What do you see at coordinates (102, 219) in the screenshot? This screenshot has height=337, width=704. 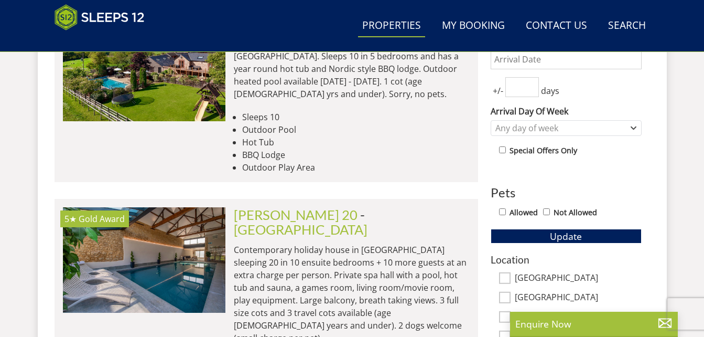 I see `span: Churchill 20 has been awarded a Gold Award by Visit England` at bounding box center [102, 219].